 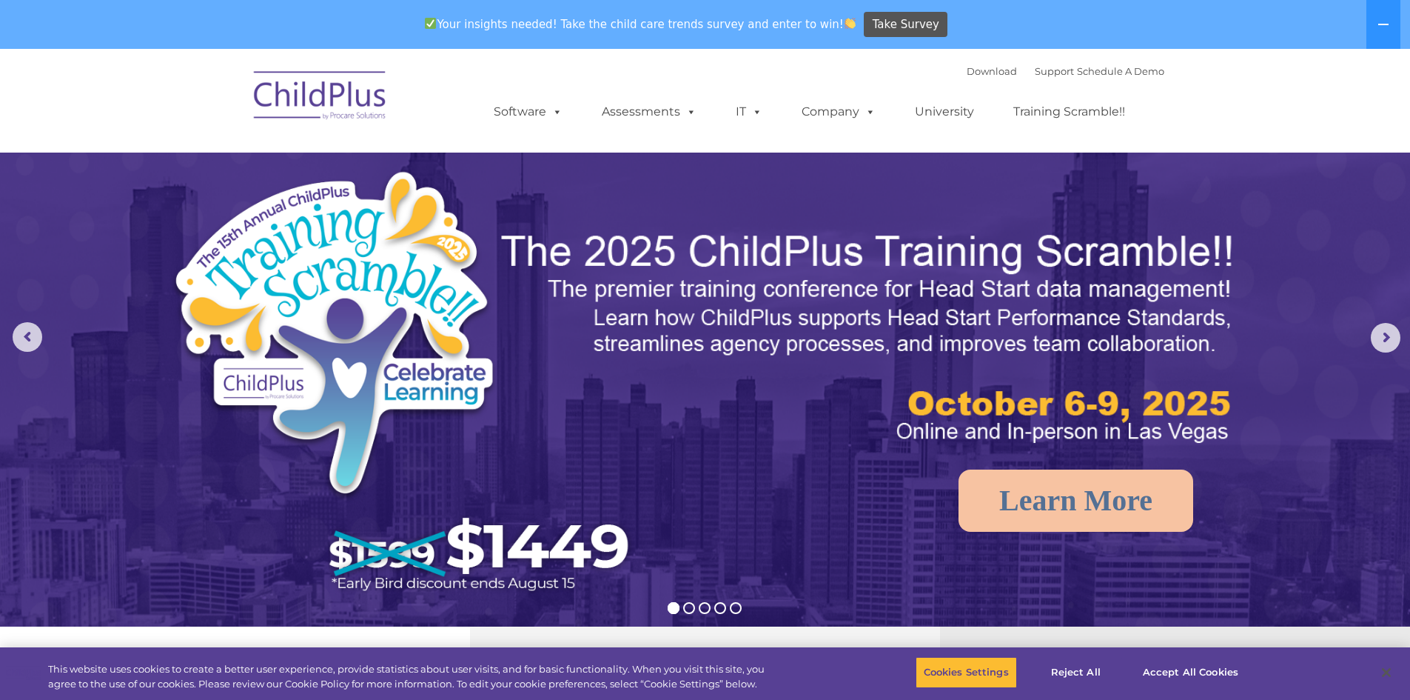 I want to click on img: ChildPlus by Procare Solutions, so click(x=321, y=98).